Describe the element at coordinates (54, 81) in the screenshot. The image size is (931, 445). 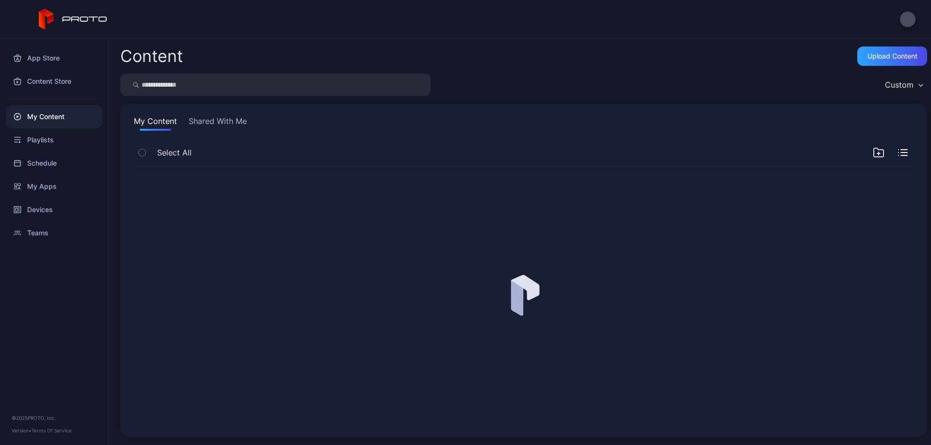
I see `div: Content Store` at that location.